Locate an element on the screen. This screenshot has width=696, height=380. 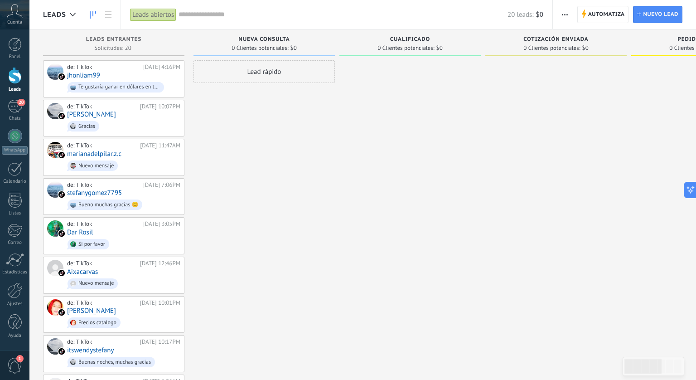
div: Aixacarvas is located at coordinates (55, 268).